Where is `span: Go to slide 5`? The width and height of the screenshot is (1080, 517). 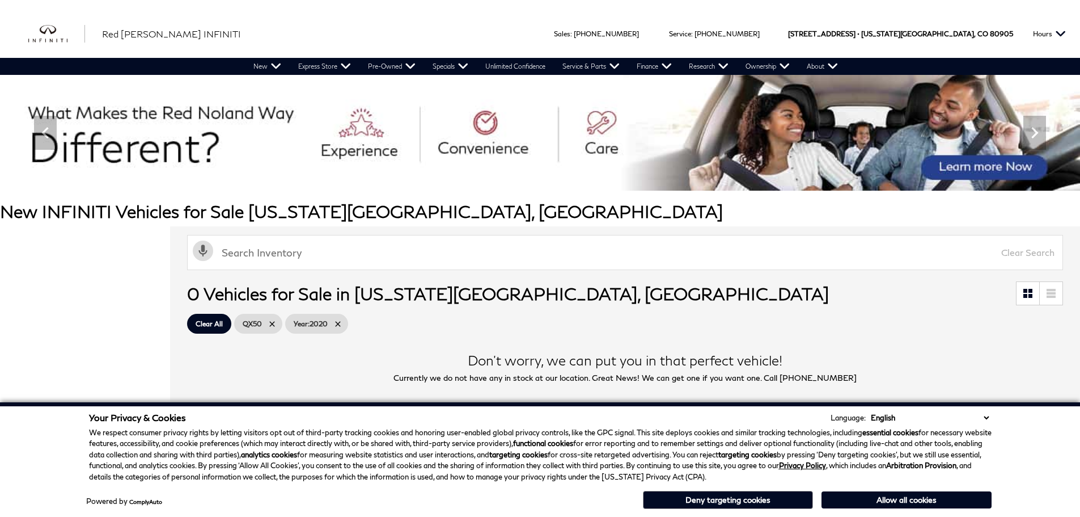
span: Go to slide 5 is located at coordinates (556, 175).